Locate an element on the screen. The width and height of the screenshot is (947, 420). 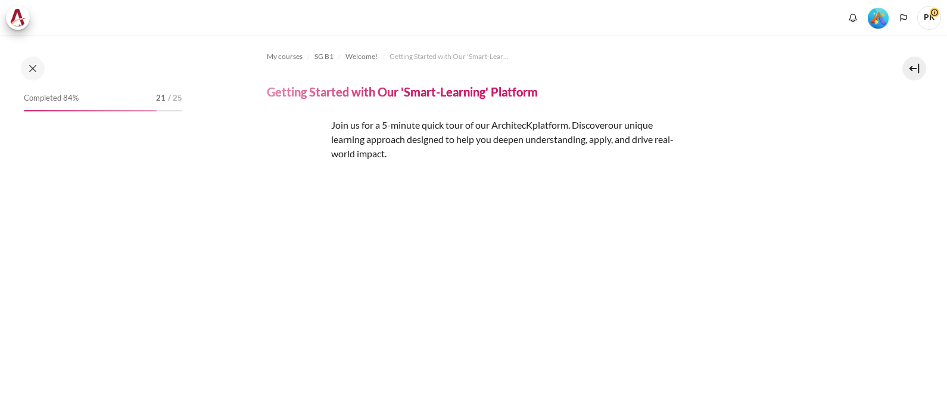
span: 21 is located at coordinates (161, 98).